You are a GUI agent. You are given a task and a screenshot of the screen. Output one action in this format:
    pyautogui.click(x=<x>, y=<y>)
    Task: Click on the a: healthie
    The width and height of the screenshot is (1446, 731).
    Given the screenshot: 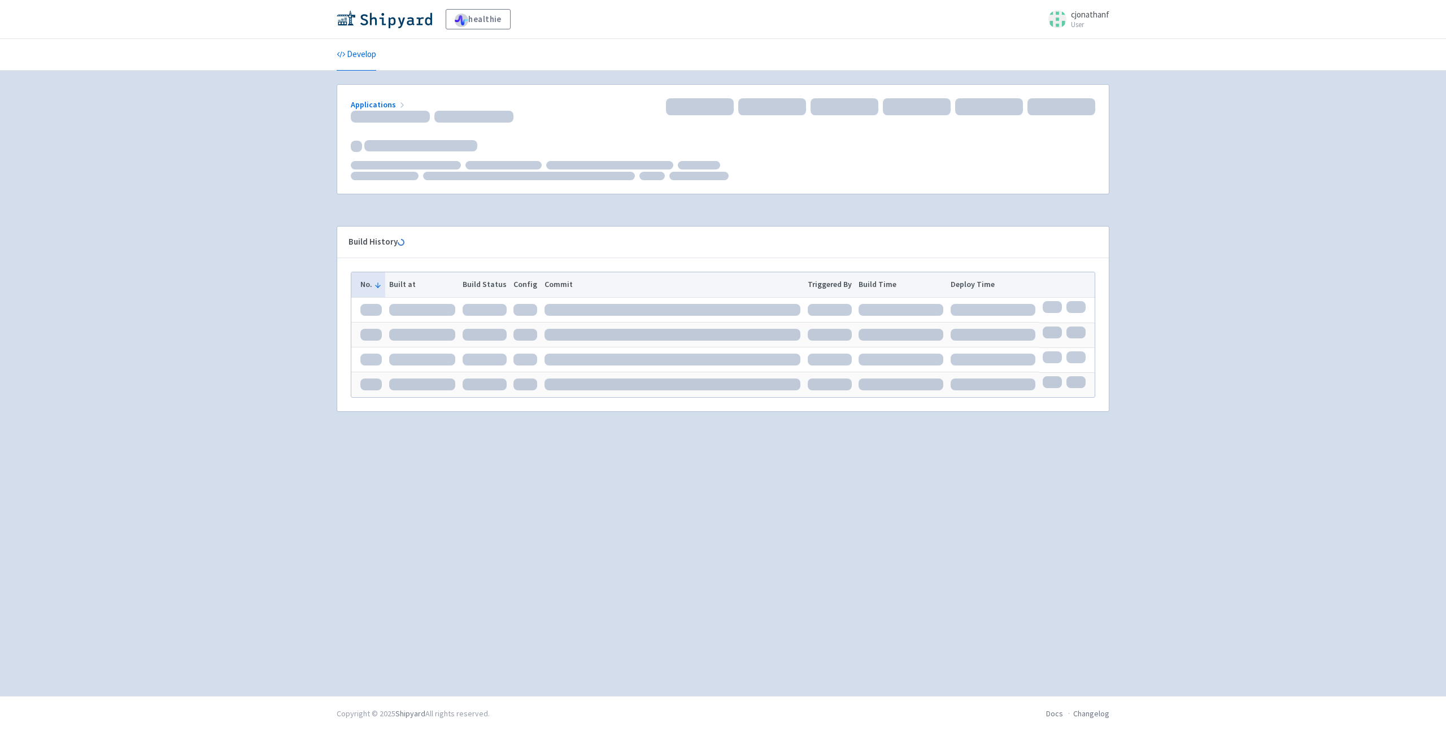 What is the action you would take?
    pyautogui.click(x=478, y=19)
    